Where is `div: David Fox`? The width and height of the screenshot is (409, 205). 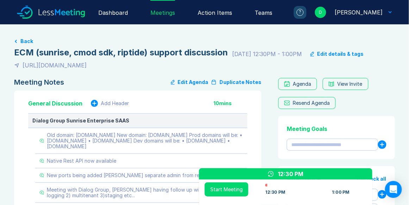
div: David Fox is located at coordinates (359, 12).